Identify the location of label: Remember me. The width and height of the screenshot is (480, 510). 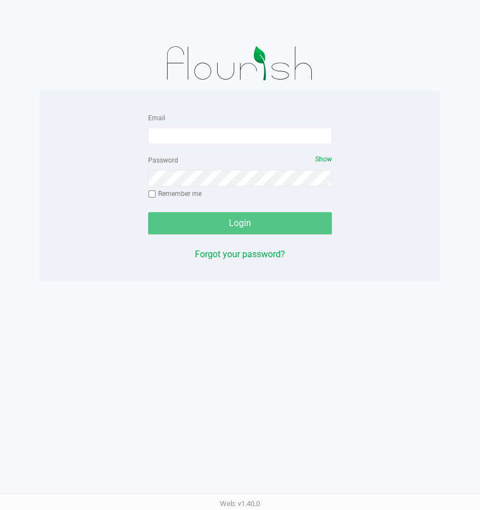
(175, 194).